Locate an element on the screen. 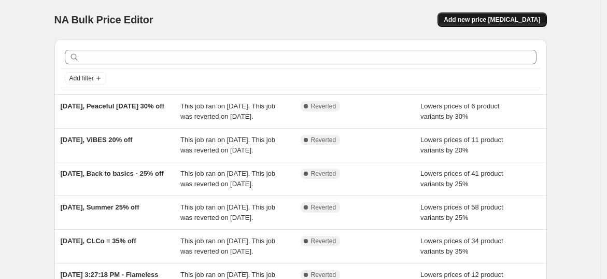 Image resolution: width=607 pixels, height=279 pixels. span: Add filter is located at coordinates (81, 78).